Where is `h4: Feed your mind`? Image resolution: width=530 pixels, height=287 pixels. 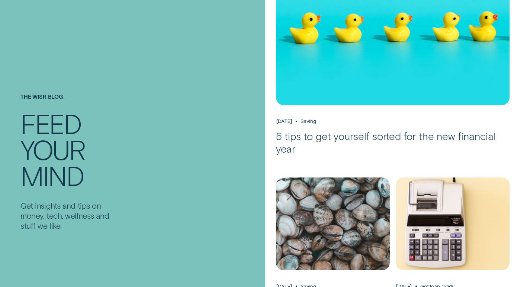 h4: Feed your mind is located at coordinates (67, 149).